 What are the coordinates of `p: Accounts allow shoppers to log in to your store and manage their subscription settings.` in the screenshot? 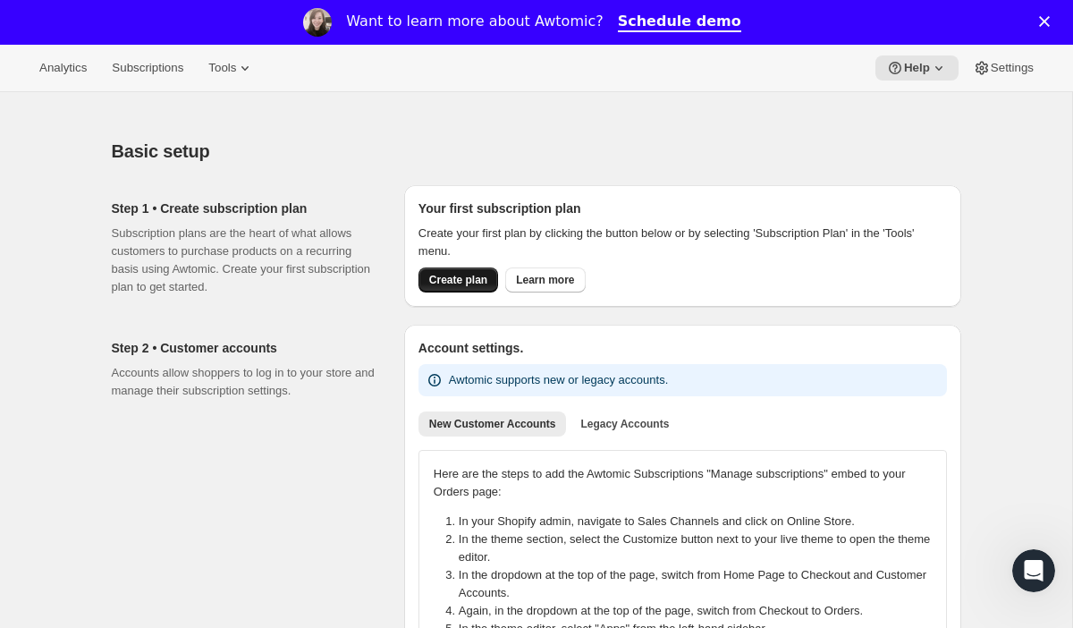 It's located at (243, 382).